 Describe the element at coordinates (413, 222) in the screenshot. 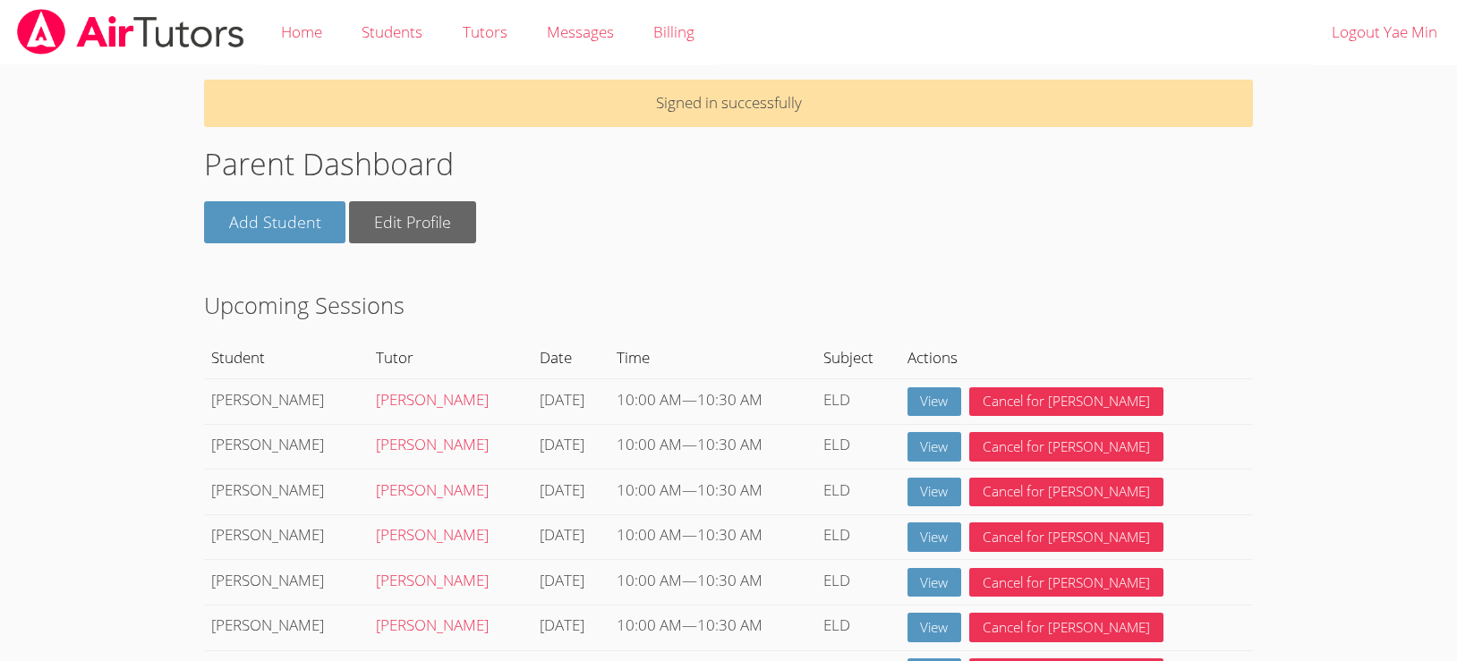

I see `a: Edit Profile` at that location.